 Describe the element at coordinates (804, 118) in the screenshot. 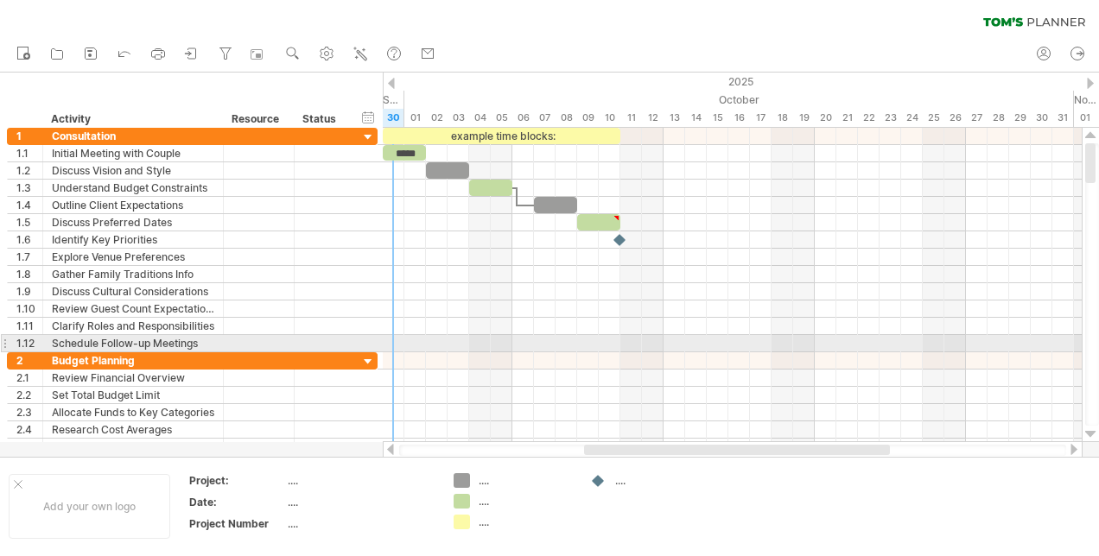

I see `div: Sunday, 19 October 2025` at that location.